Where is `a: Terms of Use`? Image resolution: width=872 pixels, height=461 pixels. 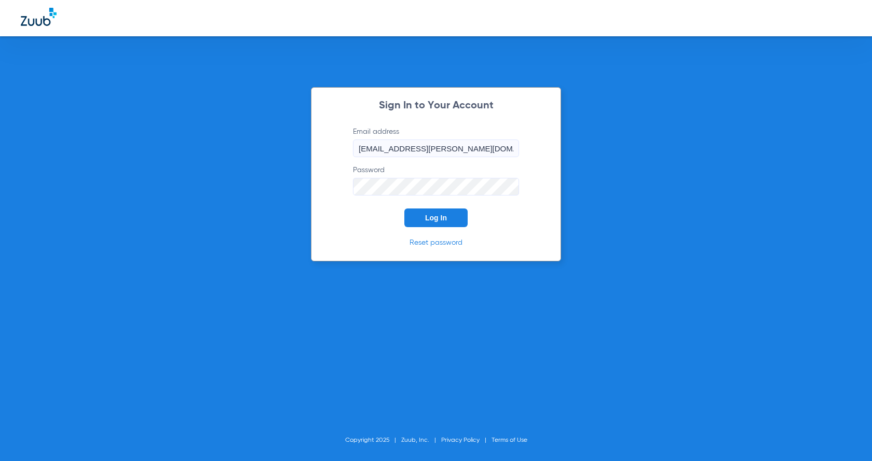 a: Terms of Use is located at coordinates (509, 441).